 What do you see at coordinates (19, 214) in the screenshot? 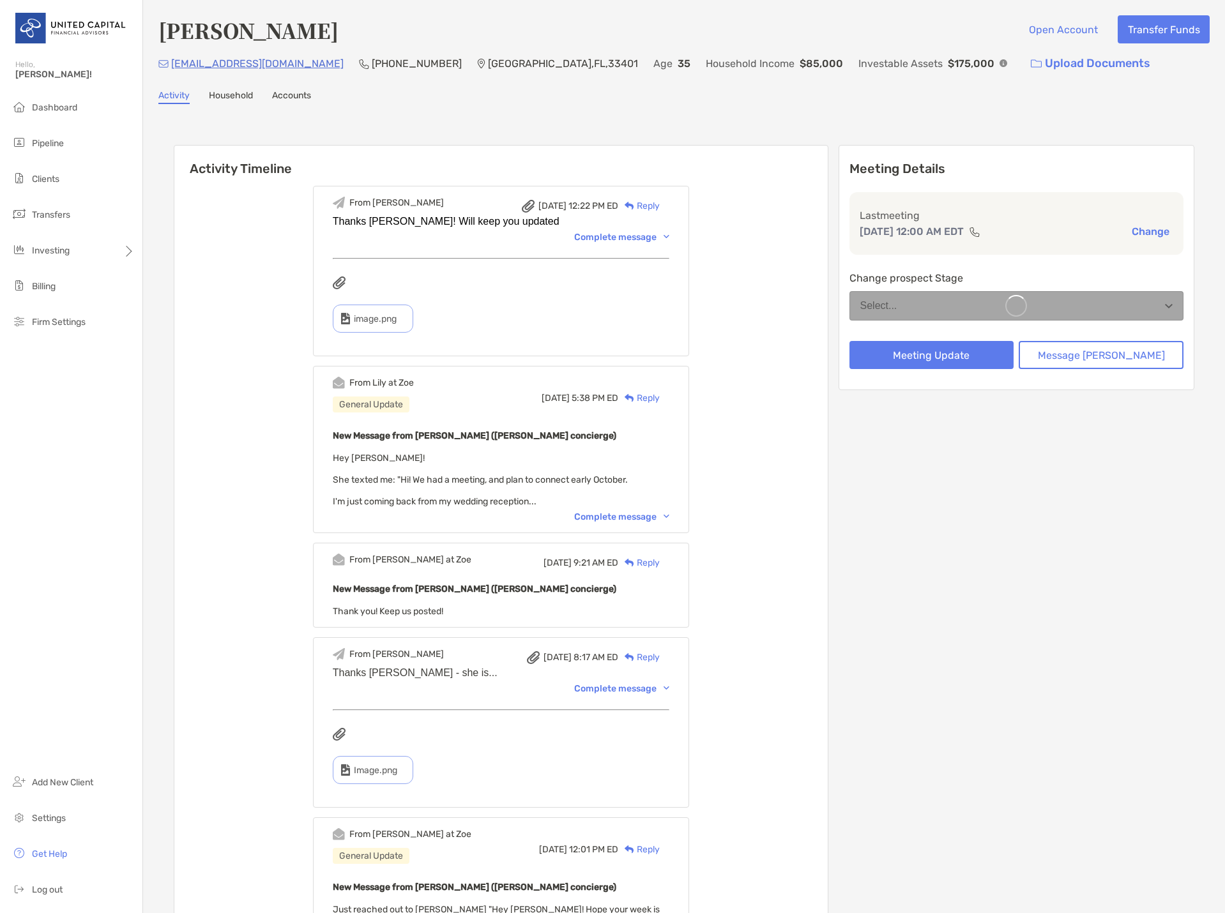
I see `img: transfers icon` at bounding box center [19, 214].